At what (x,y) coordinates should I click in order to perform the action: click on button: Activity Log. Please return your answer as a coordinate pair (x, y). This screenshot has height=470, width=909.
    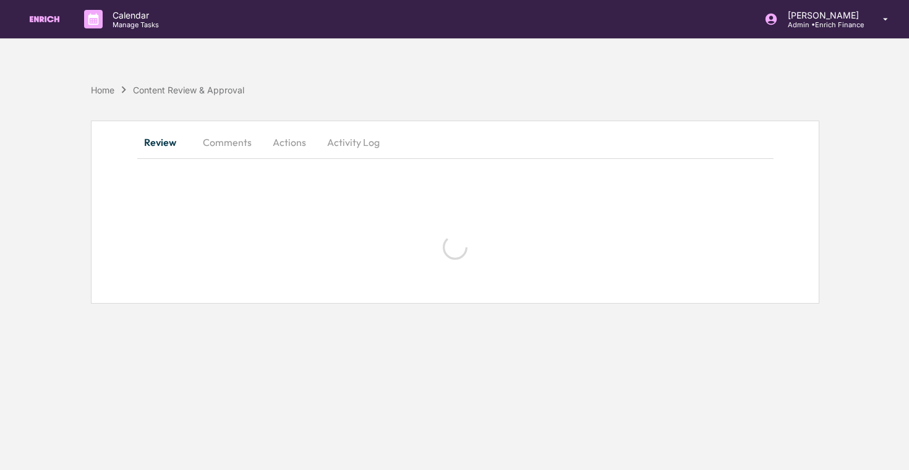
    Looking at the image, I should click on (353, 142).